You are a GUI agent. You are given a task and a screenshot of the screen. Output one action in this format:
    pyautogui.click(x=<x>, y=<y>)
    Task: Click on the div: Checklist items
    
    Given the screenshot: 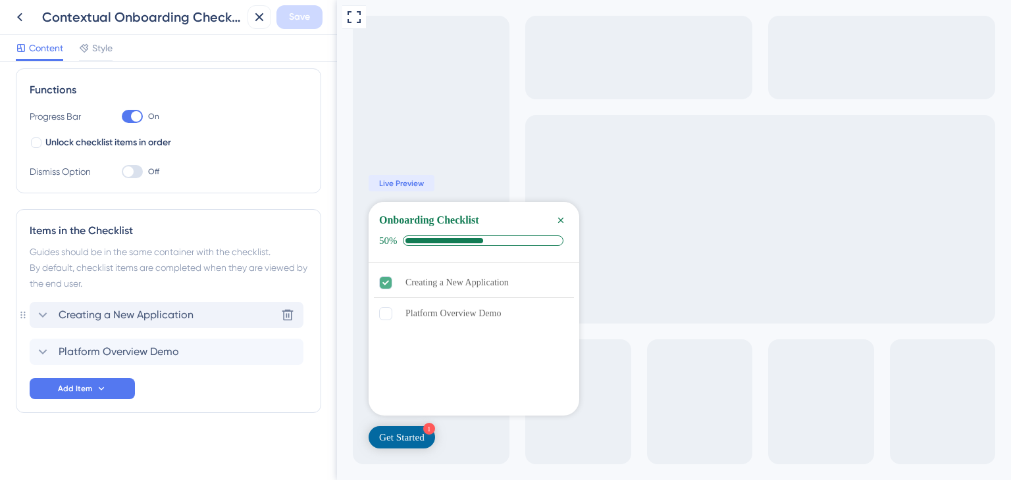 What is the action you would take?
    pyautogui.click(x=137, y=331)
    